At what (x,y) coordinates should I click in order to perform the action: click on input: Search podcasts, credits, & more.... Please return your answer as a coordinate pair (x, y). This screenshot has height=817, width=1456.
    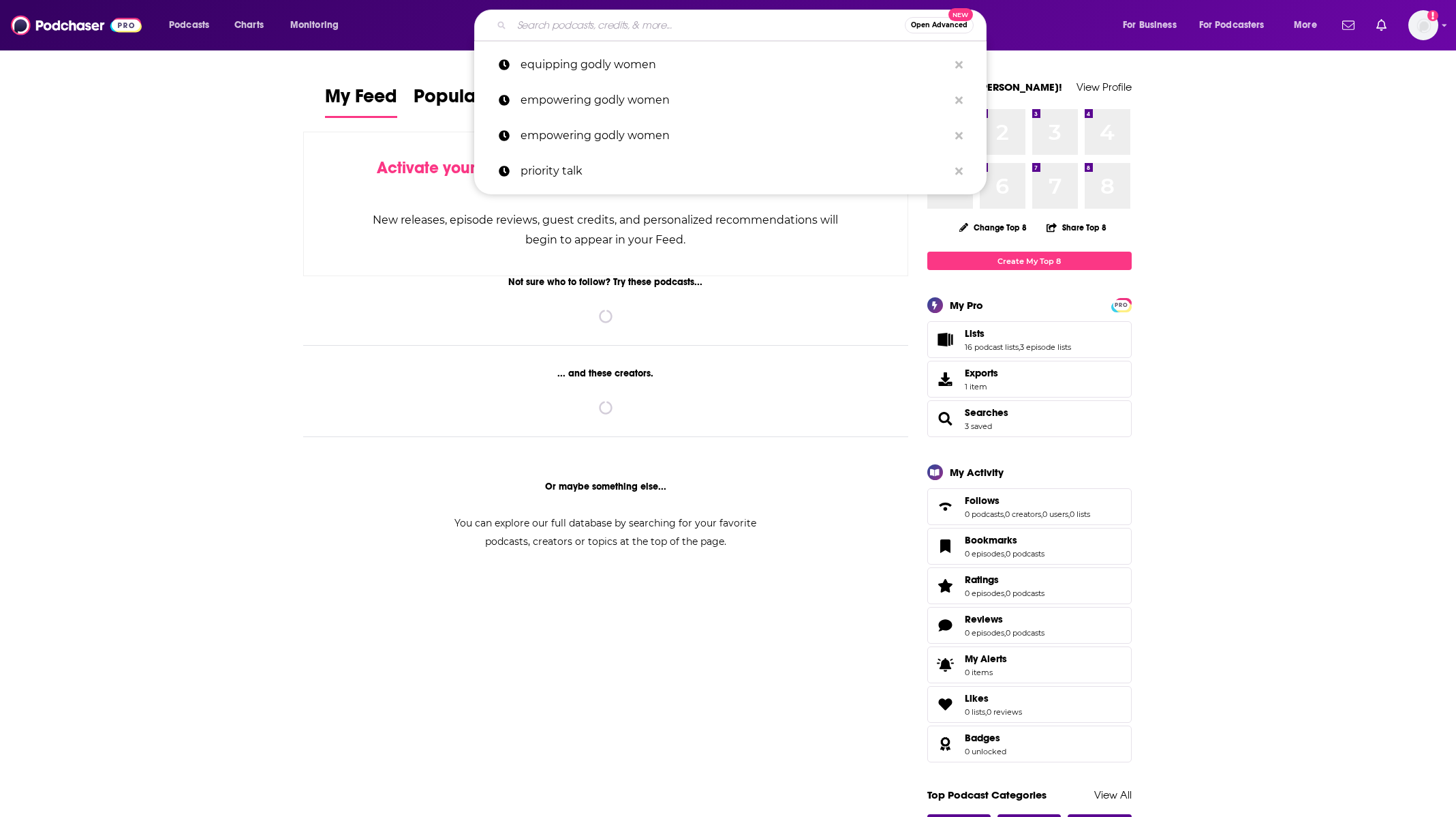
    Looking at the image, I should click on (708, 25).